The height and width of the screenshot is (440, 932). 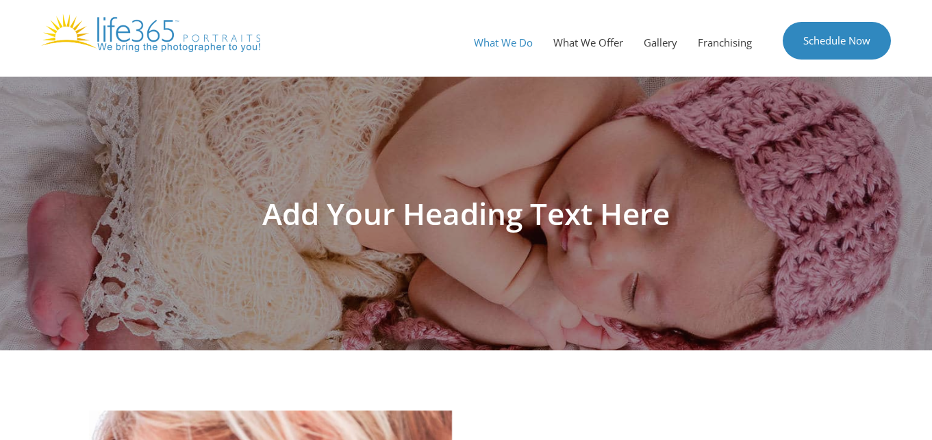 I want to click on h1: Add Your Heading Text Here, so click(x=465, y=214).